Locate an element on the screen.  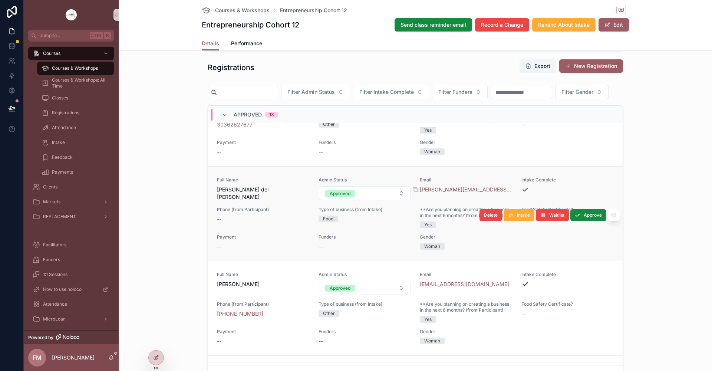
span: Filter Intake Complete is located at coordinates (386, 92).